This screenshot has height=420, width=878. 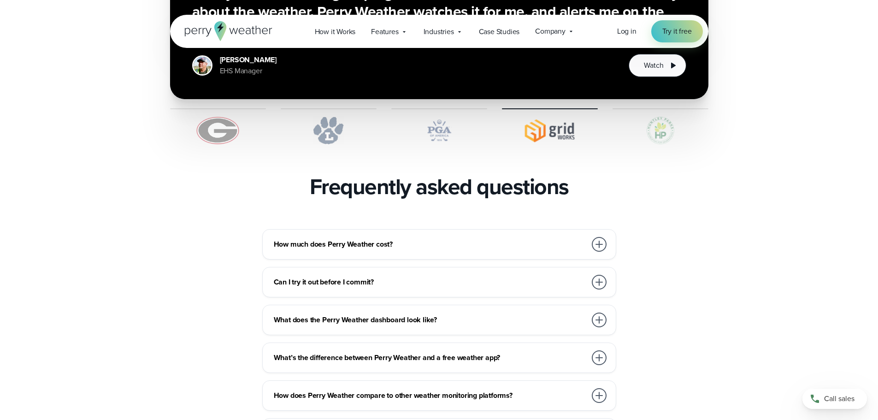 What do you see at coordinates (627, 31) in the screenshot?
I see `a: Log in` at bounding box center [627, 31].